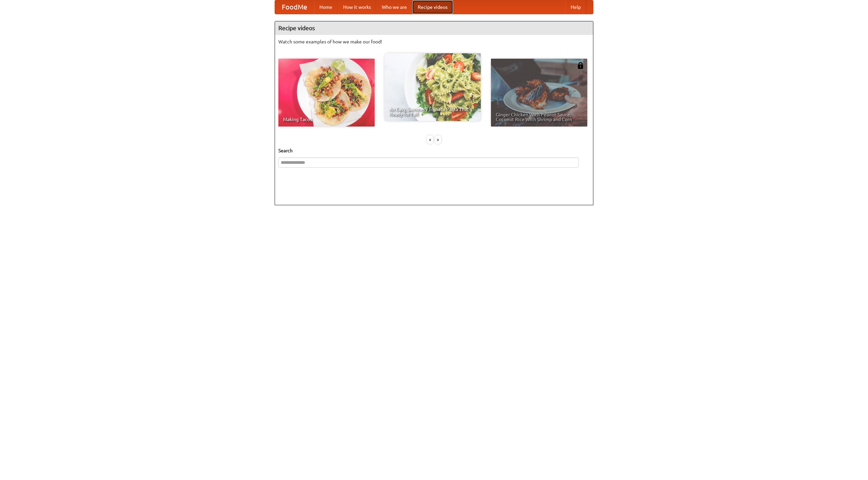  Describe the element at coordinates (432, 112) in the screenshot. I see `span: An Easy, Summery Tomato Pasta That's Ready for Fall` at that location.